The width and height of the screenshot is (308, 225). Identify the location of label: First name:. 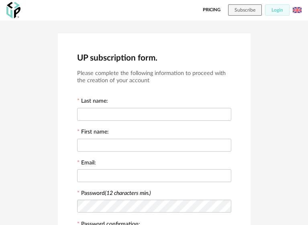
(93, 133).